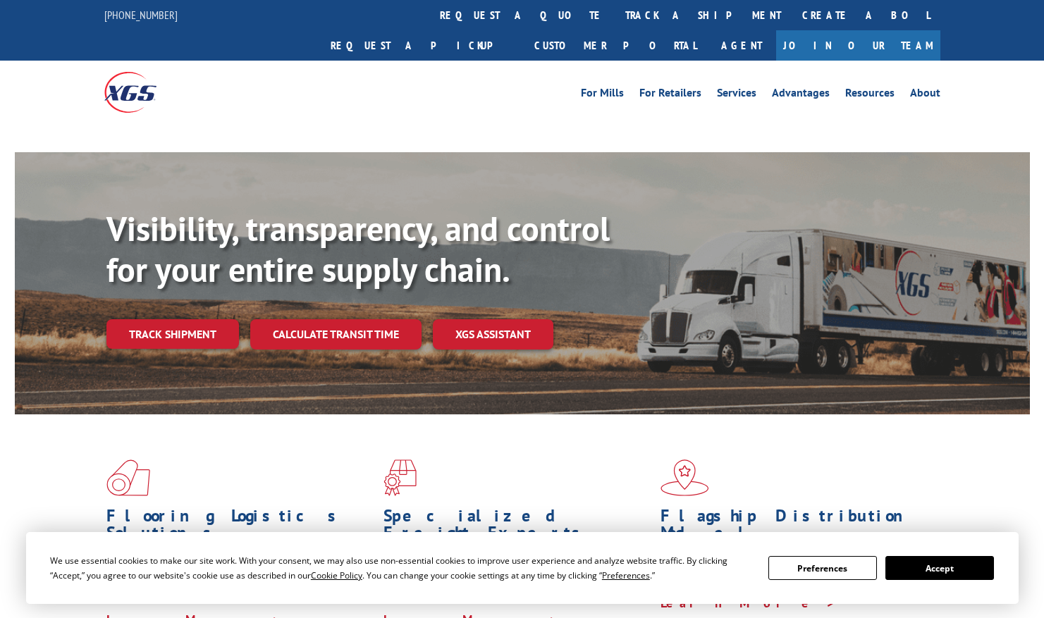 Image resolution: width=1044 pixels, height=618 pixels. I want to click on button: Preferences, so click(822, 568).